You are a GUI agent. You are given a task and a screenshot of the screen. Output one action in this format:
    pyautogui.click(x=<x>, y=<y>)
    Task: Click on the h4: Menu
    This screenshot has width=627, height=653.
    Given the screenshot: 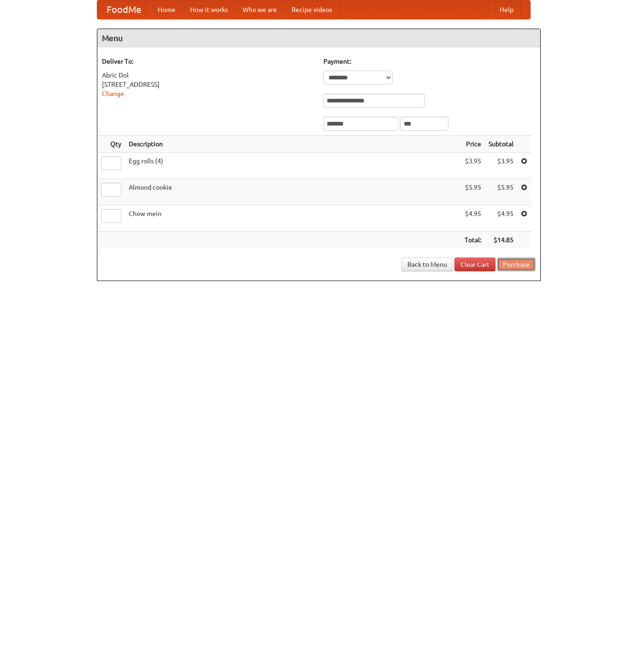 What is the action you would take?
    pyautogui.click(x=319, y=38)
    